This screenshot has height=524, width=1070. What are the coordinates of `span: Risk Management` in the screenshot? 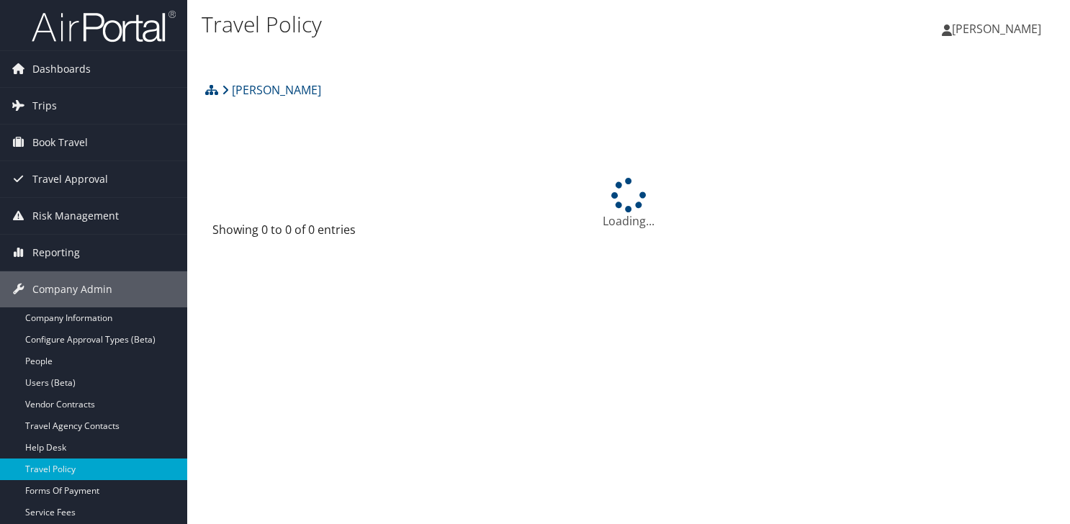 It's located at (76, 216).